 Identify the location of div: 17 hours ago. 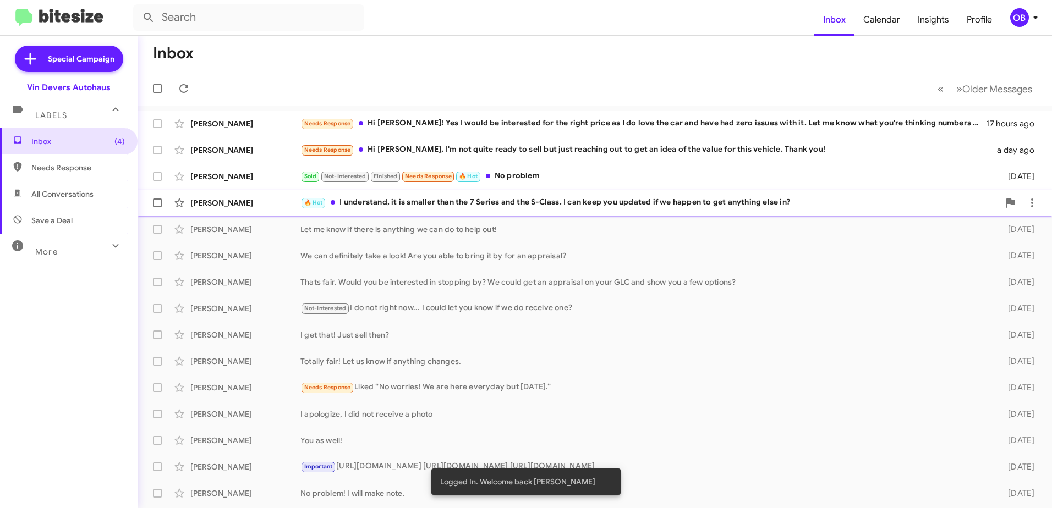
(1014, 124).